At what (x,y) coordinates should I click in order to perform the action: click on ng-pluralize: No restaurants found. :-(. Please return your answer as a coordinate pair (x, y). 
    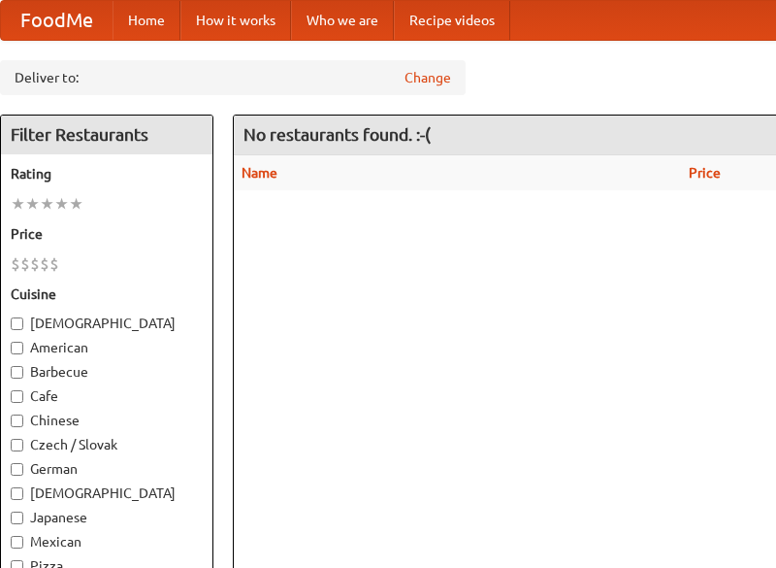
    Looking at the image, I should click on (337, 134).